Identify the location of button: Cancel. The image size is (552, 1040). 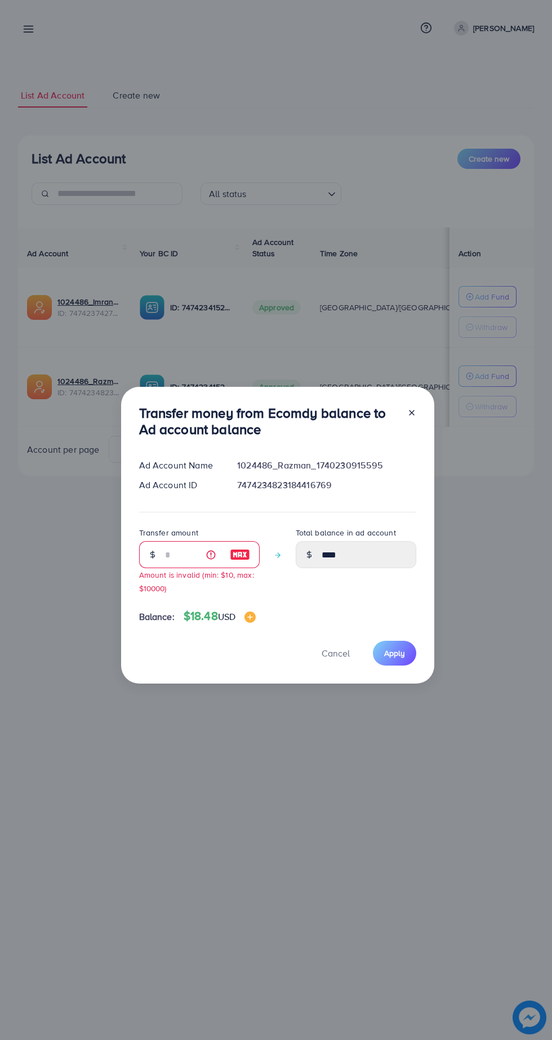
(335, 652).